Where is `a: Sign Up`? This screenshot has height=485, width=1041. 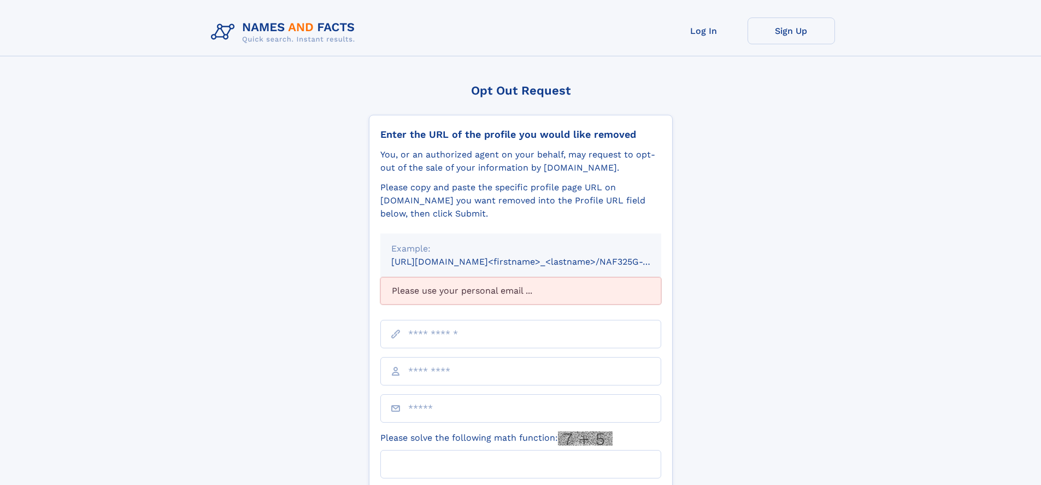
a: Sign Up is located at coordinates (791, 31).